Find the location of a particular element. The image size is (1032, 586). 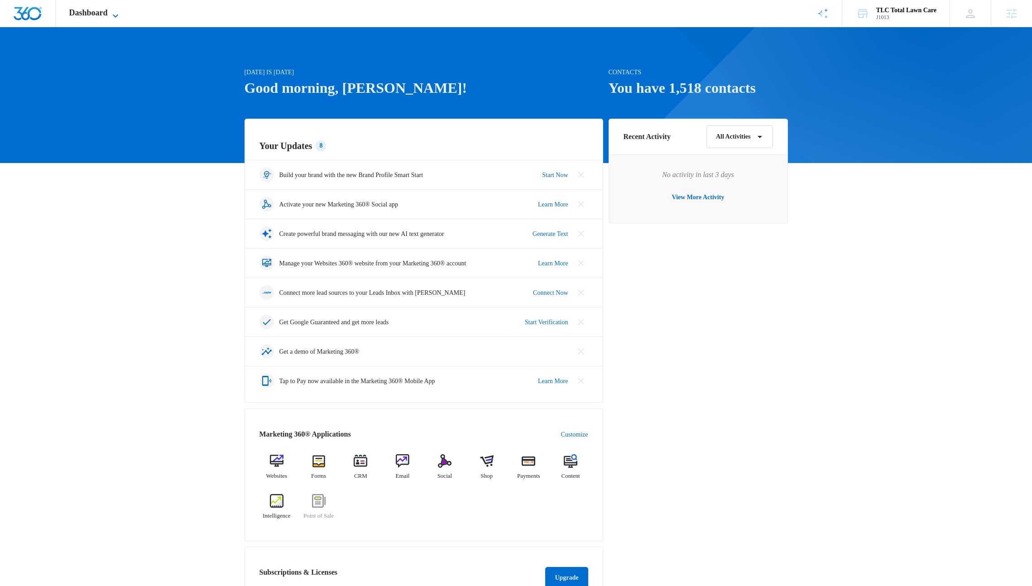

a: Social is located at coordinates (445, 470).